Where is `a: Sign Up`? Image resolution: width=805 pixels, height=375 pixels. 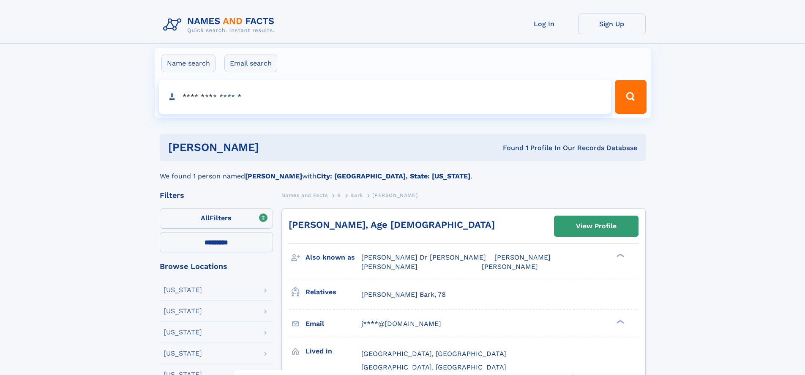
a: Sign Up is located at coordinates (612, 24).